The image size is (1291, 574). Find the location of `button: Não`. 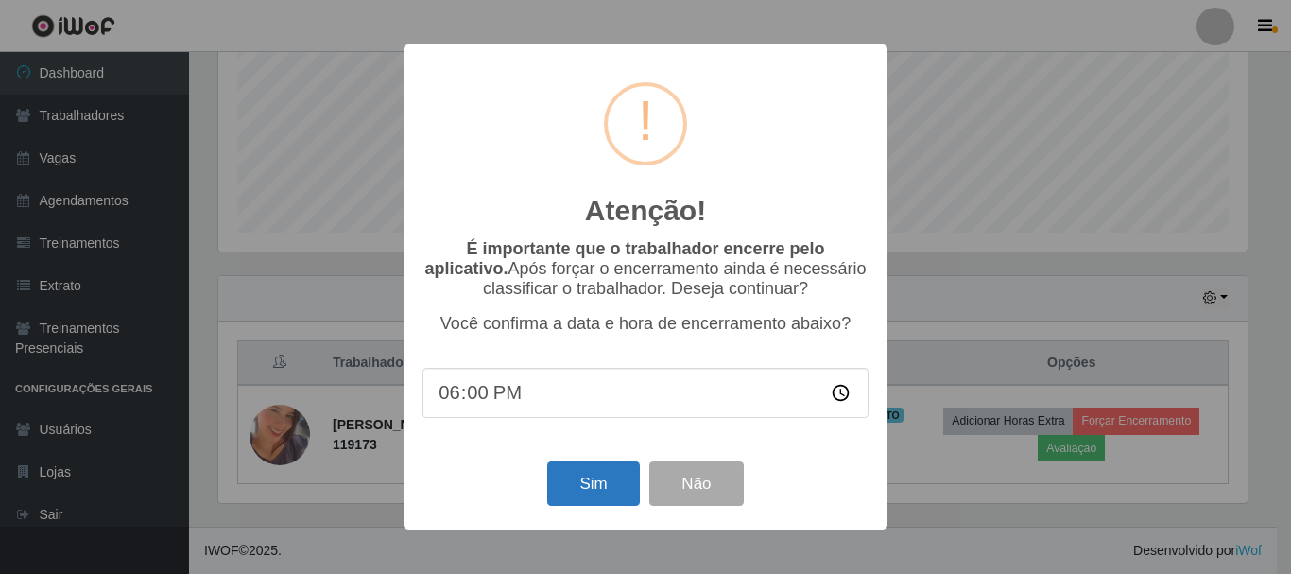

button: Não is located at coordinates (696, 483).